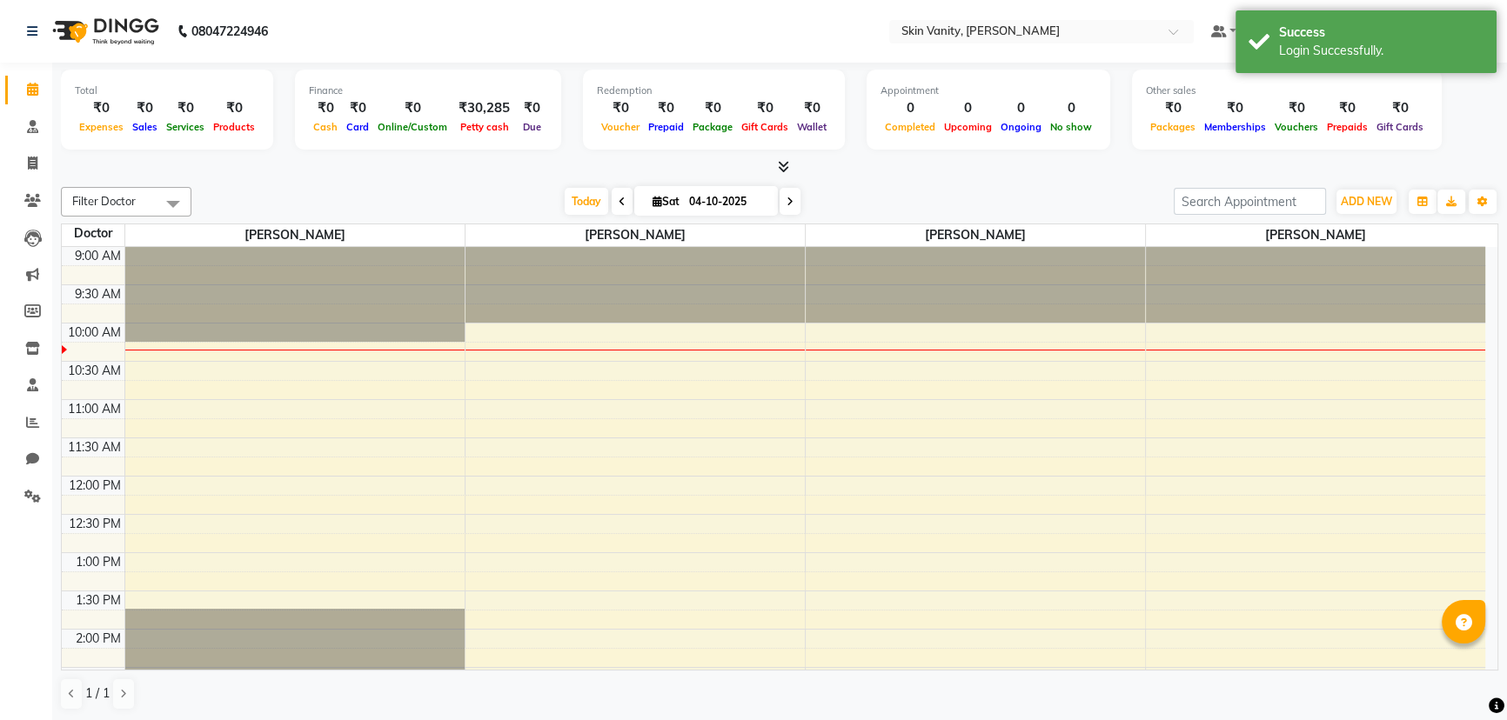 The height and width of the screenshot is (720, 1507). What do you see at coordinates (712, 127) in the screenshot?
I see `span: Package` at bounding box center [712, 127].